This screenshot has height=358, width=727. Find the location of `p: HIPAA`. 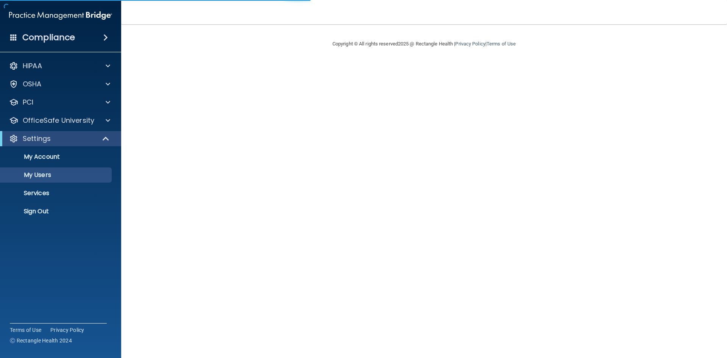

p: HIPAA is located at coordinates (32, 66).